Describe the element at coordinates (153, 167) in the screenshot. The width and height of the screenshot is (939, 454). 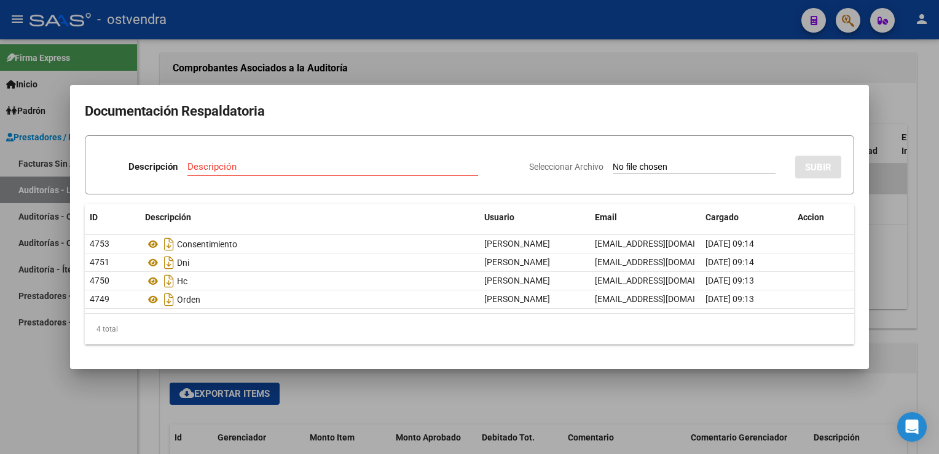
I see `p: Descripción` at that location.